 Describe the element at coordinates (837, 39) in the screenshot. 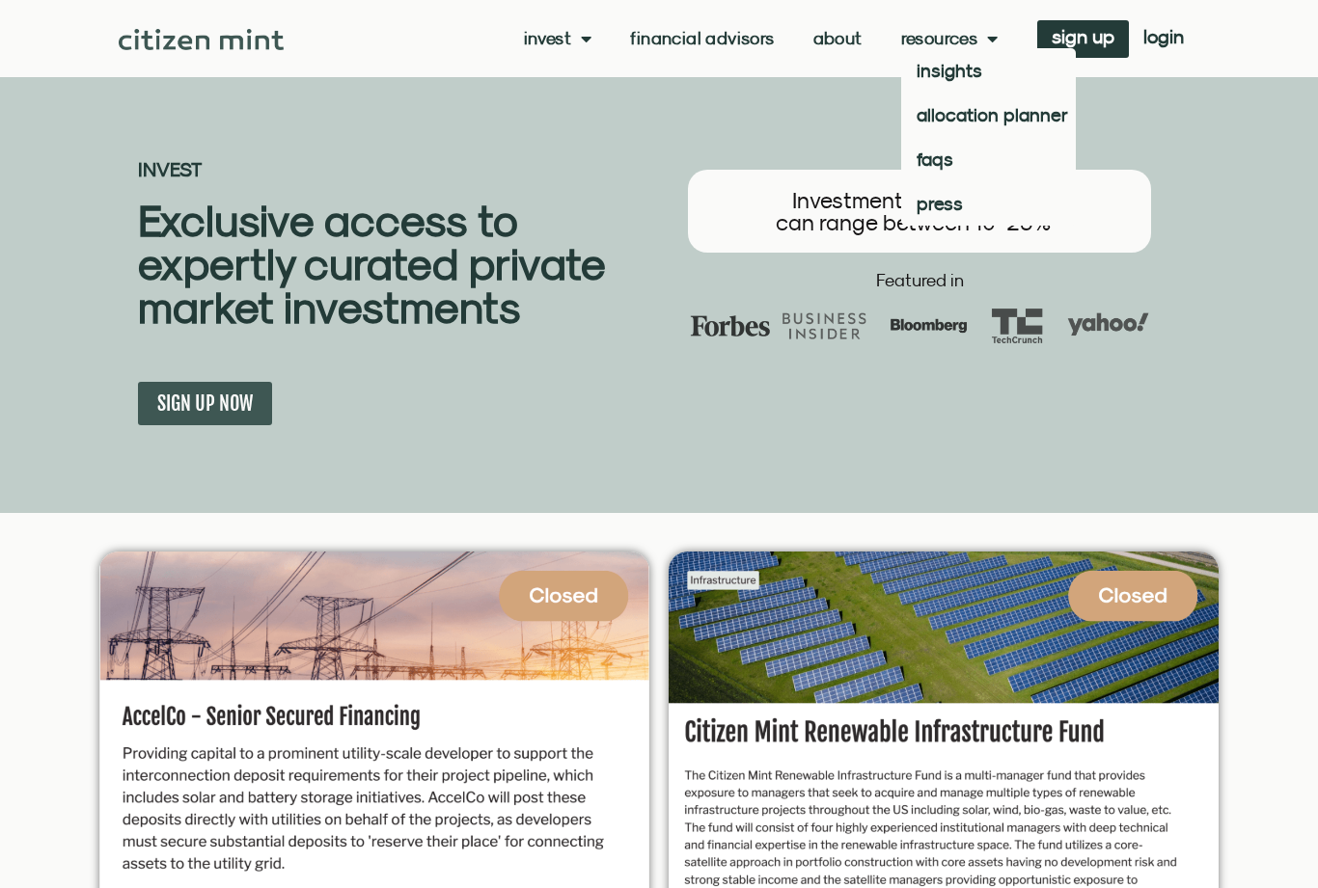

I see `a: About` at that location.